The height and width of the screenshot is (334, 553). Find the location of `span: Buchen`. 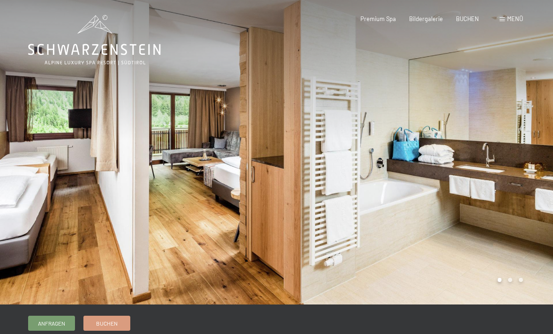

span: Buchen is located at coordinates (107, 324).